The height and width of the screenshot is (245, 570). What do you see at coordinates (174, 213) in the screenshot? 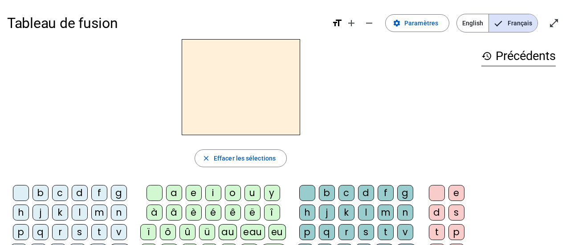
I see `div: â` at bounding box center [174, 213].